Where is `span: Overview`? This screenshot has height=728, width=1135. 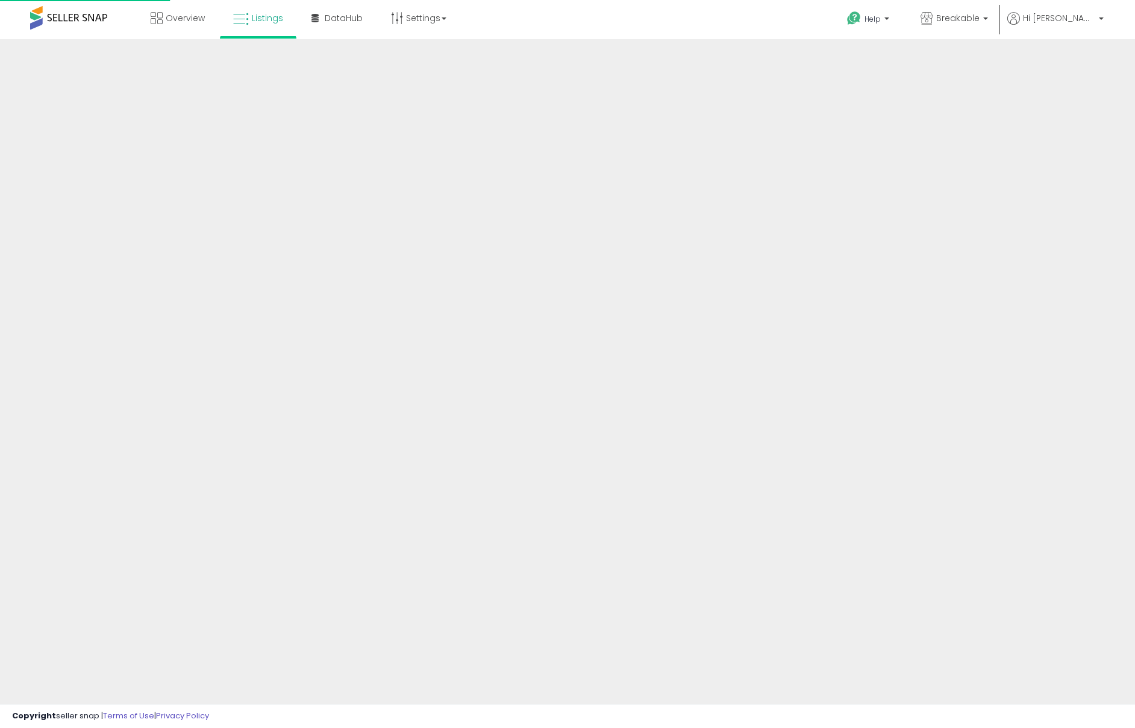 span: Overview is located at coordinates (185, 18).